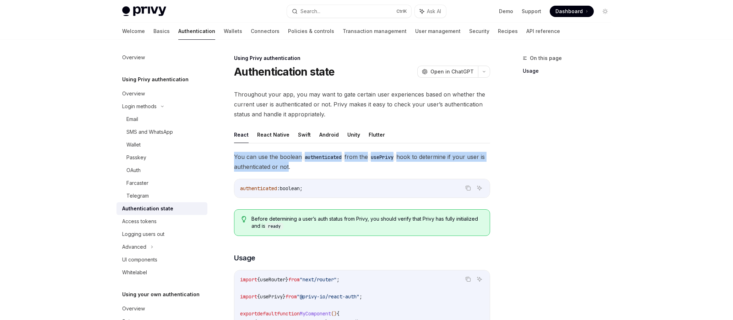 The image size is (733, 320). I want to click on div: Whitelabel, so click(135, 273).